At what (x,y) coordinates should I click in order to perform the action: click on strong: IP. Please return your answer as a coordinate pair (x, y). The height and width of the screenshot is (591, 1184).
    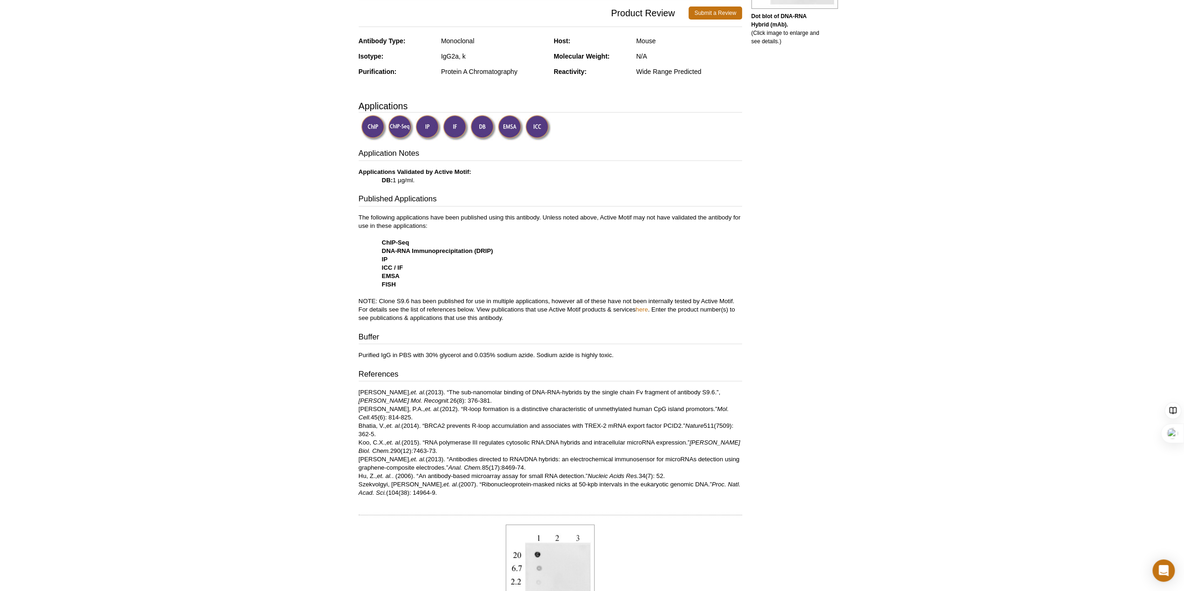
    Looking at the image, I should click on (385, 259).